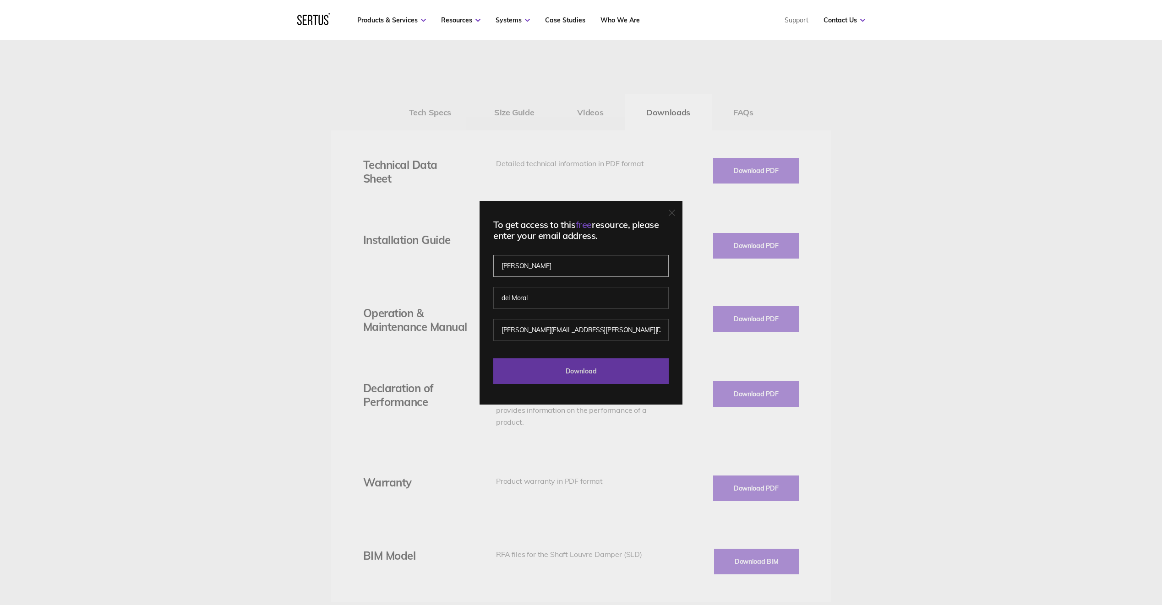 This screenshot has width=1162, height=605. What do you see at coordinates (565, 20) in the screenshot?
I see `a: Case Studies` at bounding box center [565, 20].